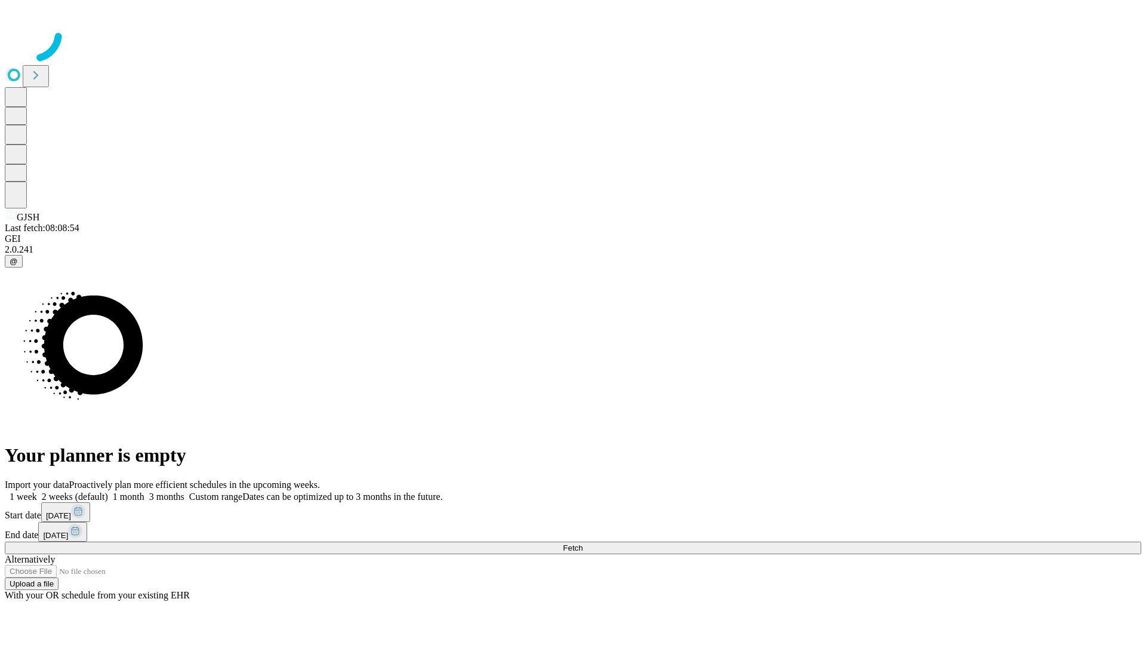 This screenshot has height=645, width=1146. Describe the element at coordinates (128, 496) in the screenshot. I see `span: 1 month` at that location.